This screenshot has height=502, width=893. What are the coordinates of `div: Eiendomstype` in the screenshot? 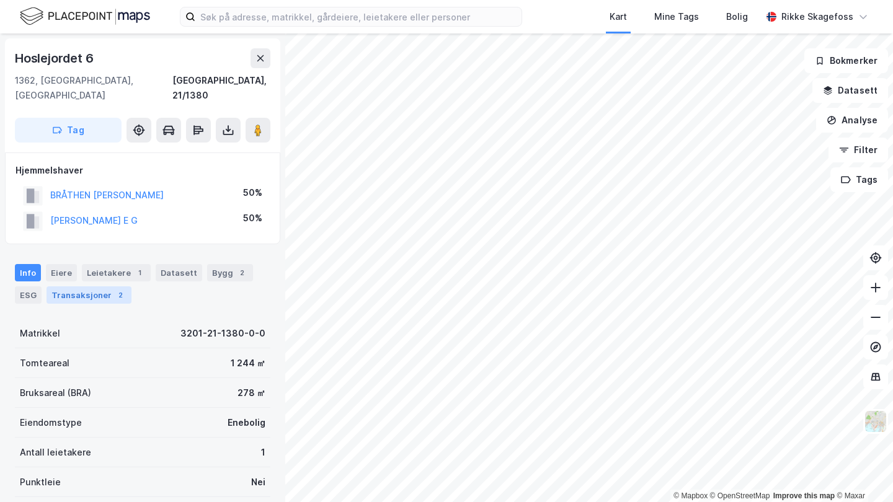 It's located at (51, 423).